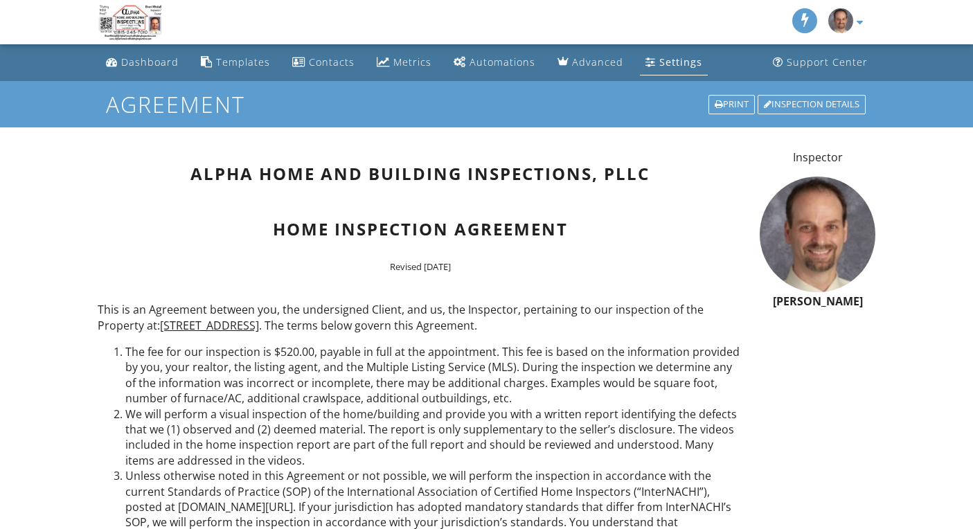 This screenshot has width=973, height=529. Describe the element at coordinates (495, 62) in the screenshot. I see `a: Automations (Basic)` at that location.